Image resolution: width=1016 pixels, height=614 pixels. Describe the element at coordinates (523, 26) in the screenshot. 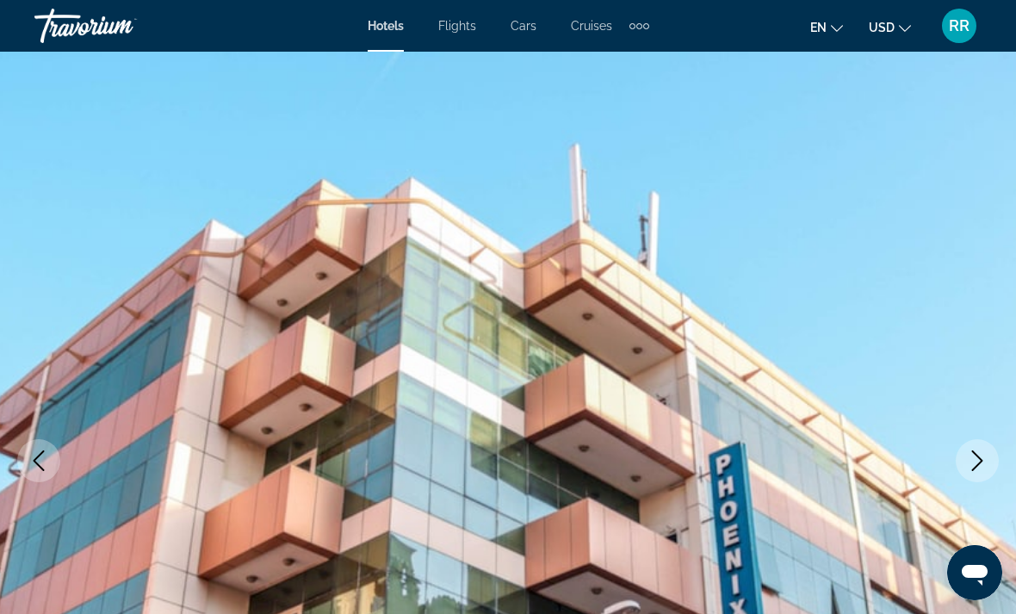

I see `a: Cars` at that location.